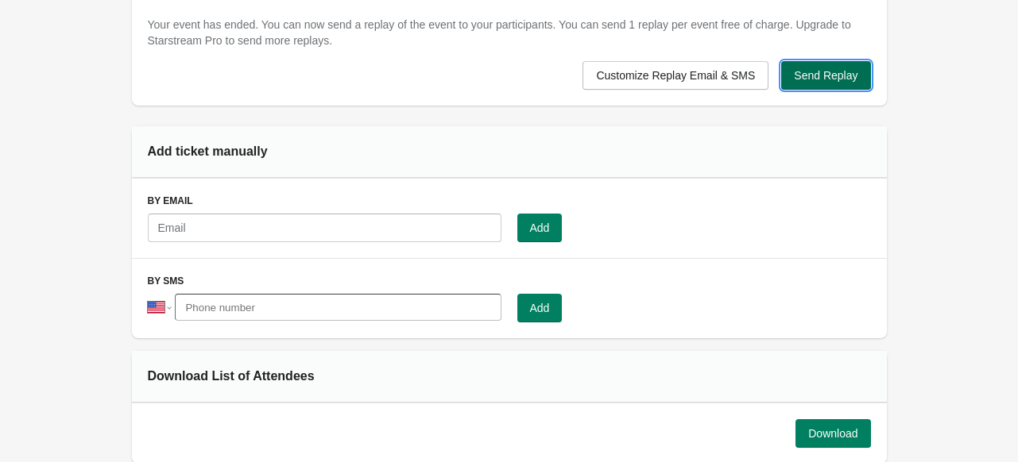  I want to click on h3: By SMS, so click(509, 281).